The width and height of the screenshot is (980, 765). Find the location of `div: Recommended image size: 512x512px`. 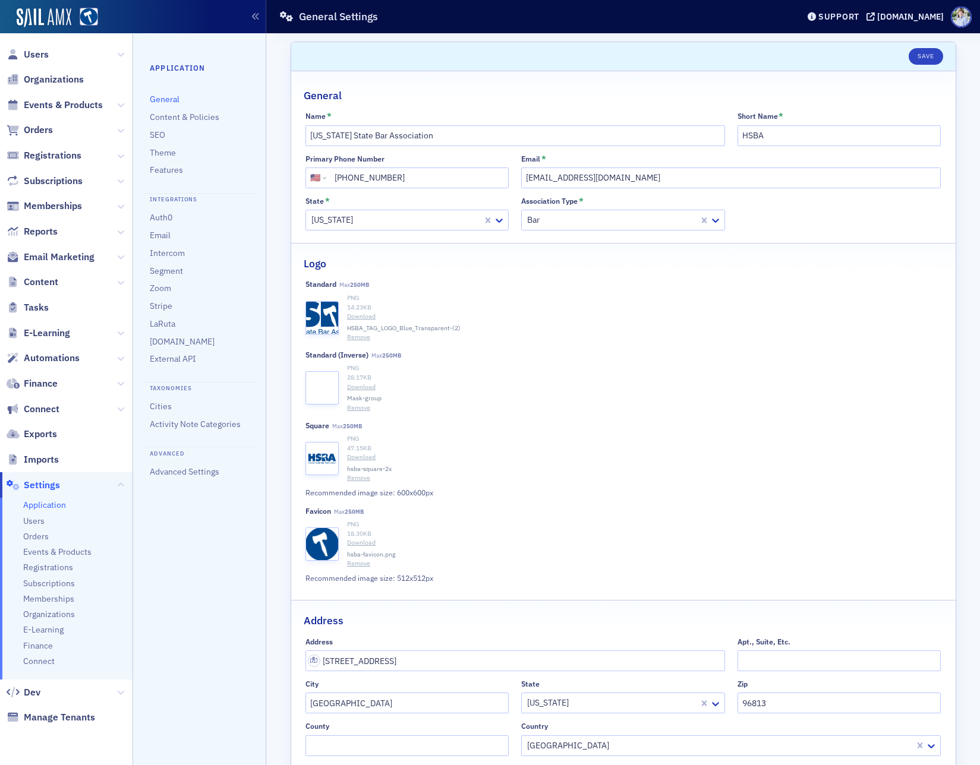

div: Recommended image size: 512x512px is located at coordinates (505, 578).